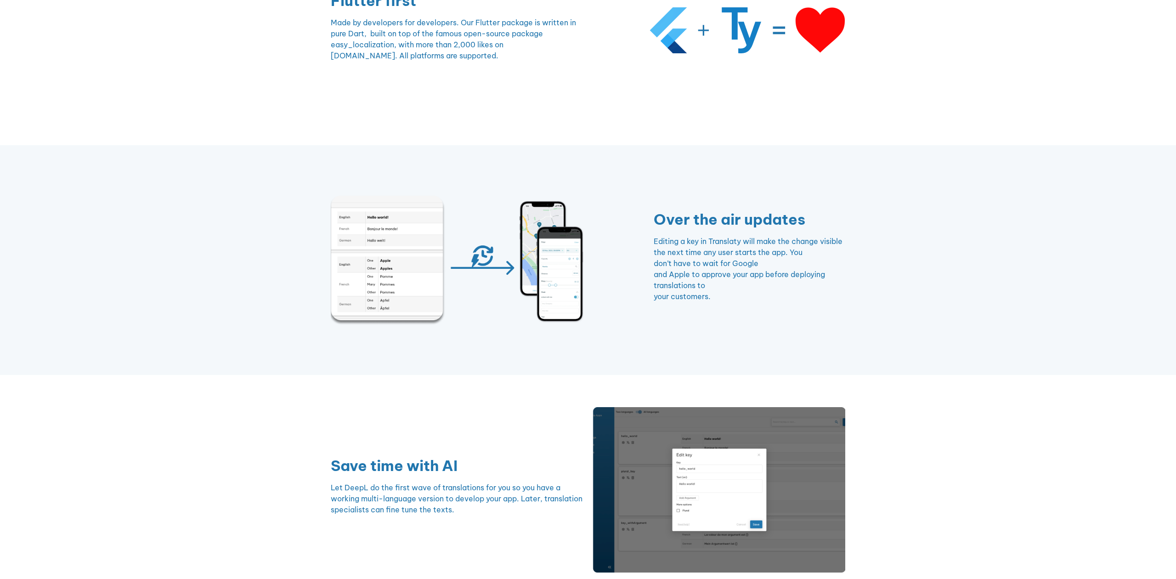 This screenshot has width=1176, height=579. I want to click on img: automatic translations, so click(719, 490).